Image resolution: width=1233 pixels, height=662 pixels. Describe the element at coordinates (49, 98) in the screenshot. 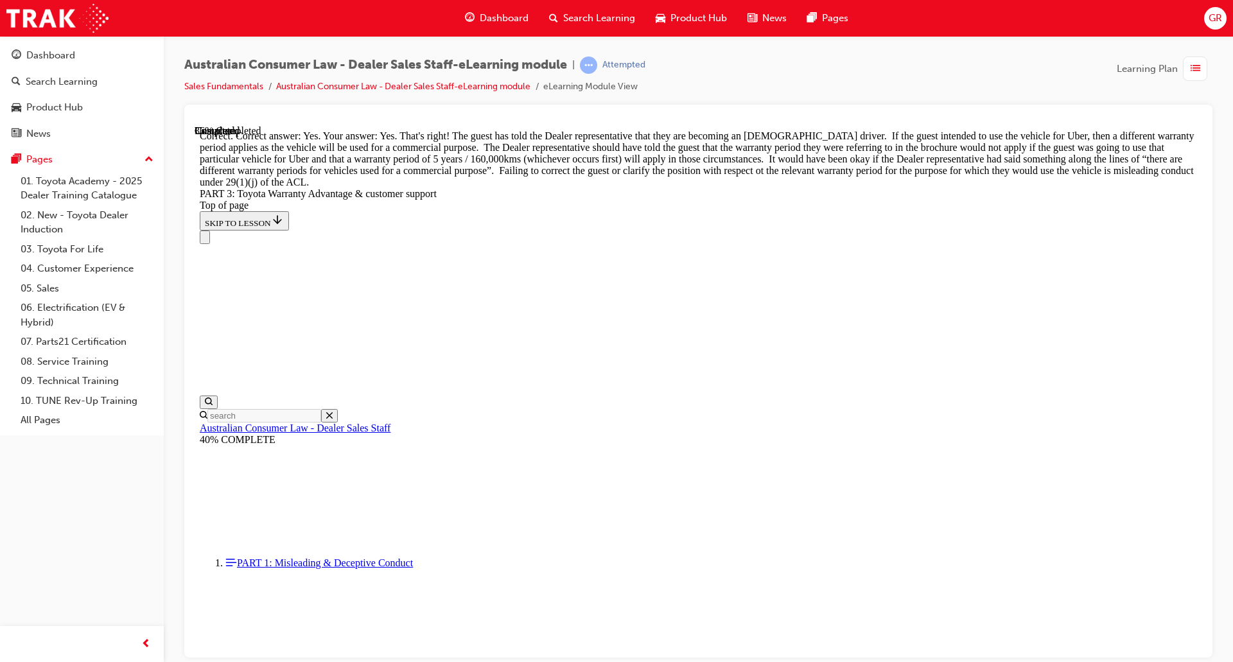

I see `span: SKIP TO LESSON` at that location.